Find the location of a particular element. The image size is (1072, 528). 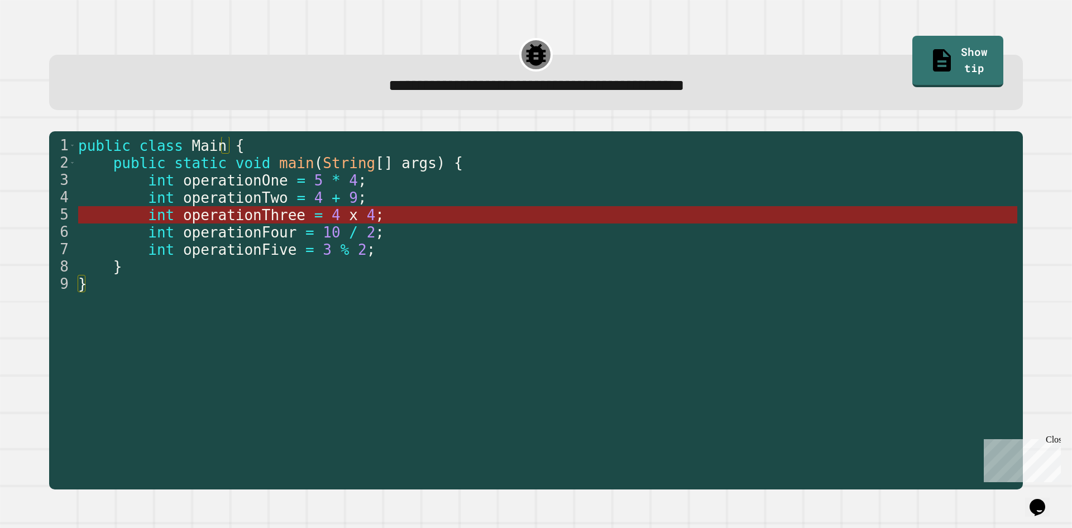

div: 4 is located at coordinates (63, 197).